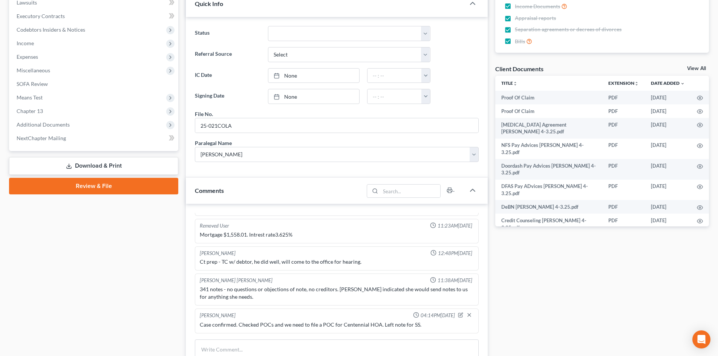 This screenshot has height=356, width=718. I want to click on span: Comments, so click(209, 190).